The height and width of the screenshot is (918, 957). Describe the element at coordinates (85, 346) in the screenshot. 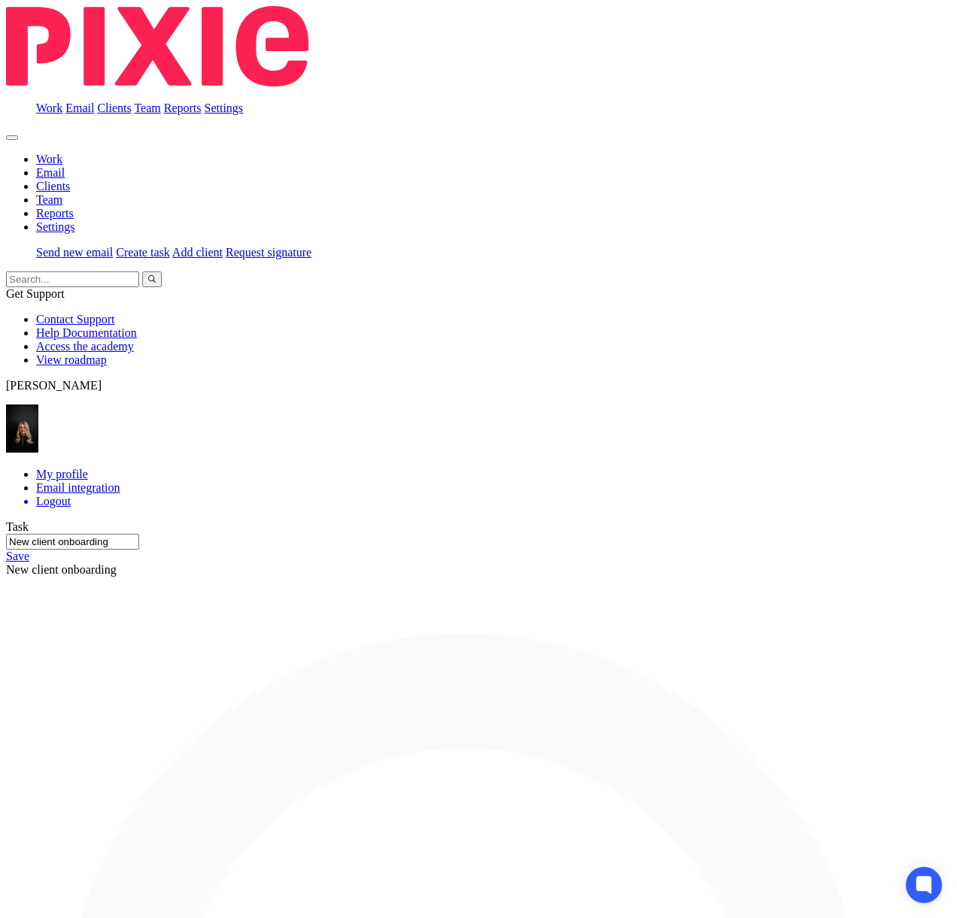

I see `span: Access the academy` at that location.